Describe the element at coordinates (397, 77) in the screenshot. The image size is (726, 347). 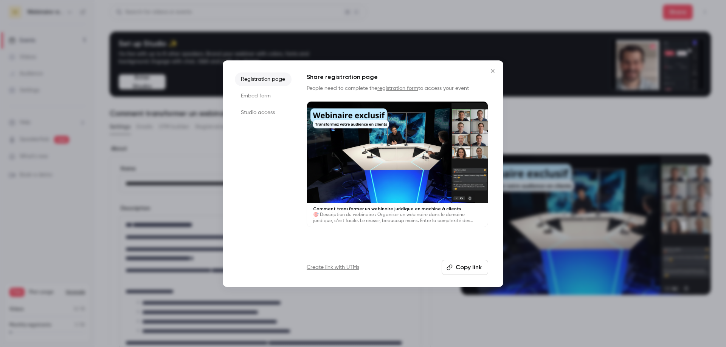
I see `h1: Share registration page` at that location.